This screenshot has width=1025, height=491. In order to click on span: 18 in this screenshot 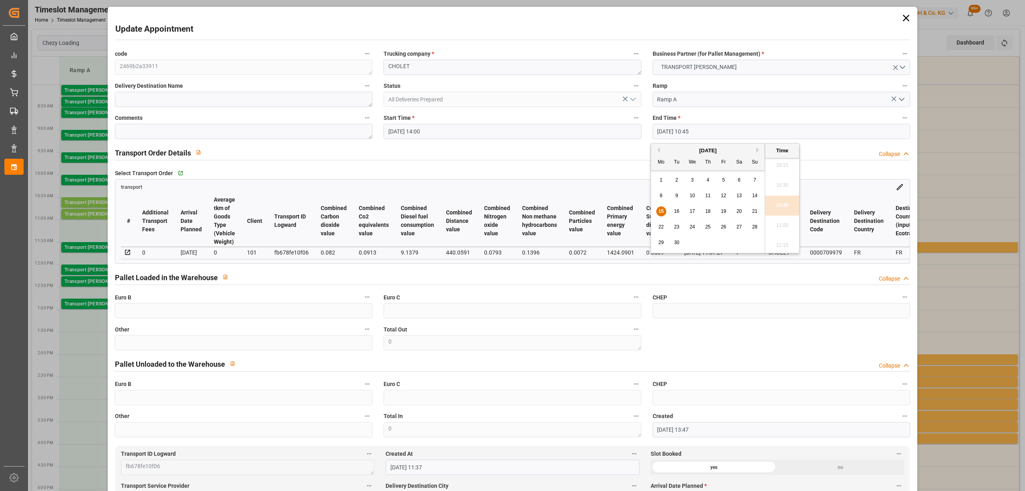, I will do `click(708, 211)`.